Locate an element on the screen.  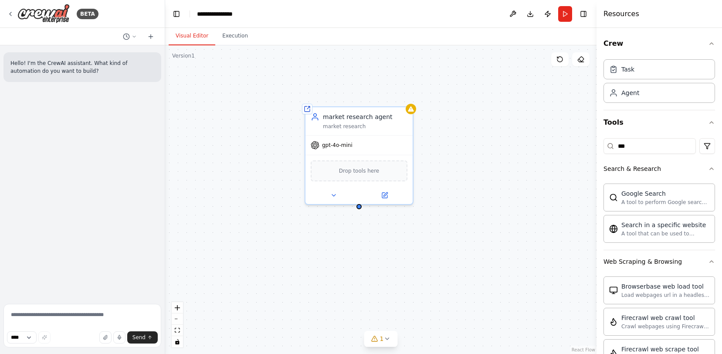
button: Hide left sidebar is located at coordinates (176, 14).